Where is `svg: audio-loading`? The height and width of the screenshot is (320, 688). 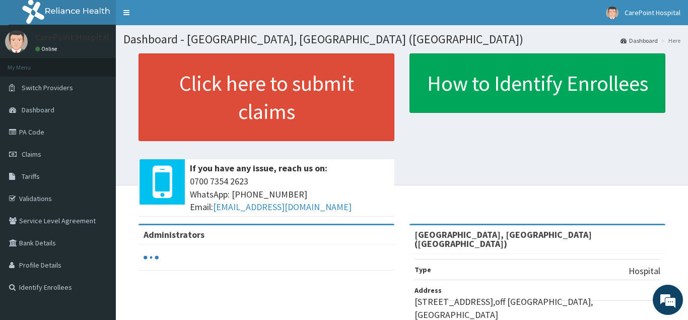
svg: audio-loading is located at coordinates (151, 257).